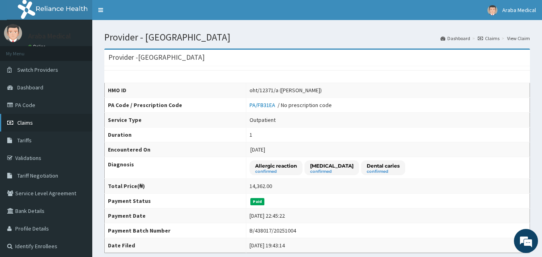 The height and width of the screenshot is (257, 542). Describe the element at coordinates (175, 245) in the screenshot. I see `th: Date Filed` at that location.